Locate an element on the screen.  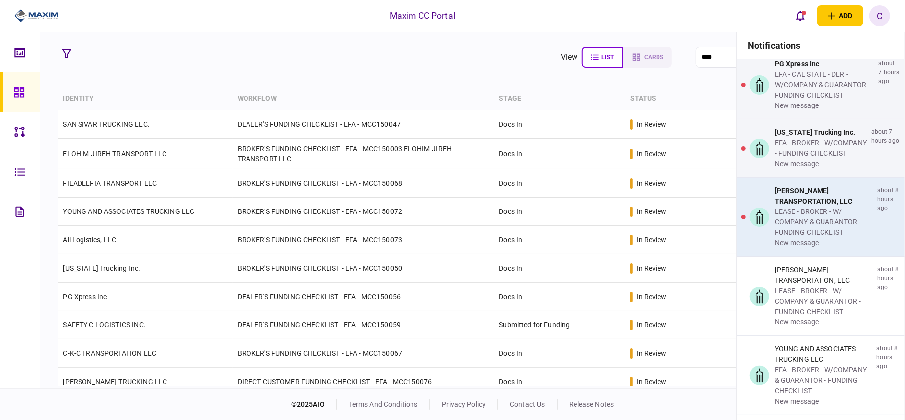
th: status is located at coordinates (713, 98).